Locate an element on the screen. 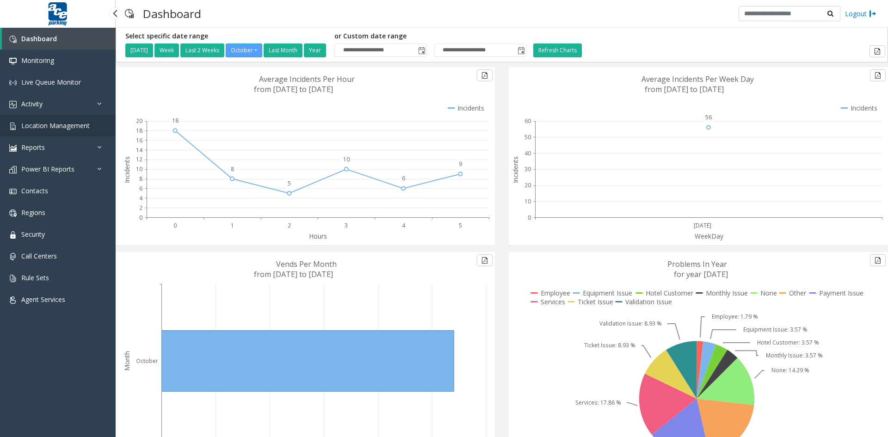 The width and height of the screenshot is (888, 437). text: Month is located at coordinates (127, 361).